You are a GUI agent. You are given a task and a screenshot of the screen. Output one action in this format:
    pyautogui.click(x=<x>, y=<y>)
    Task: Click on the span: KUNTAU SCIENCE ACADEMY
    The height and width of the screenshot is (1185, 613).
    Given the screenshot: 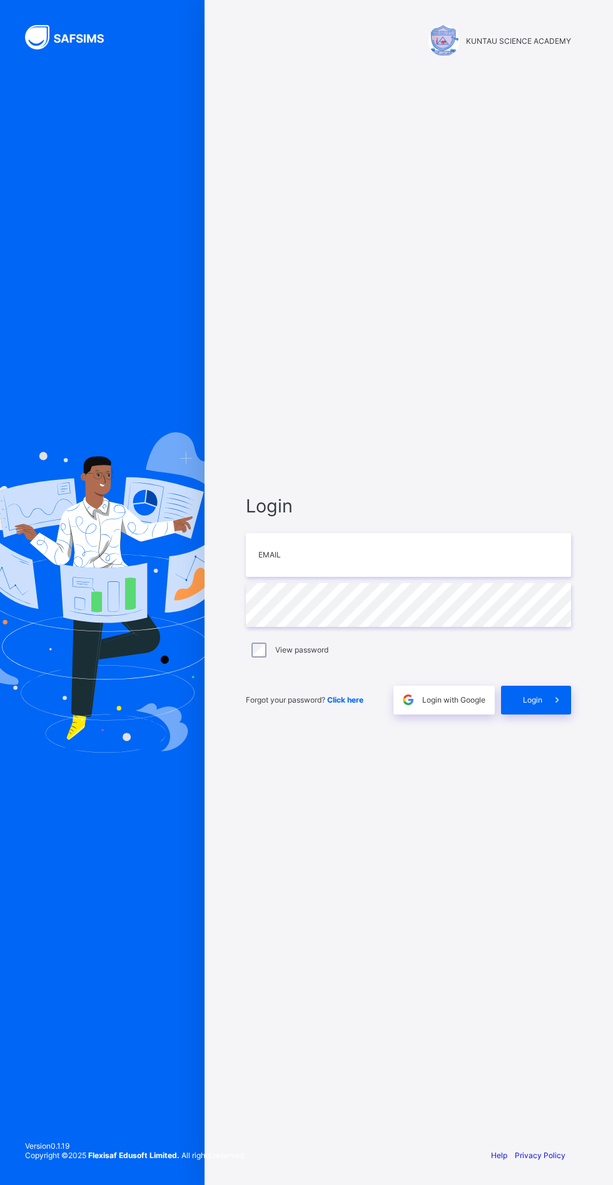 What is the action you would take?
    pyautogui.click(x=519, y=41)
    